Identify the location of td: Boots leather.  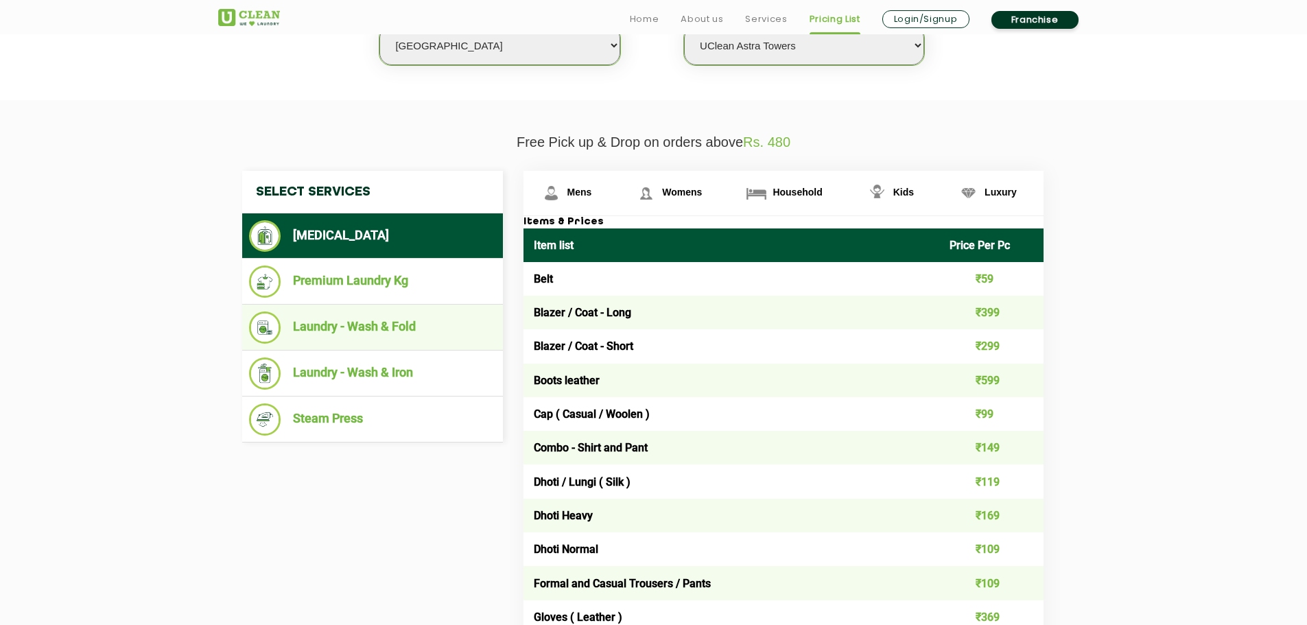
(731, 380).